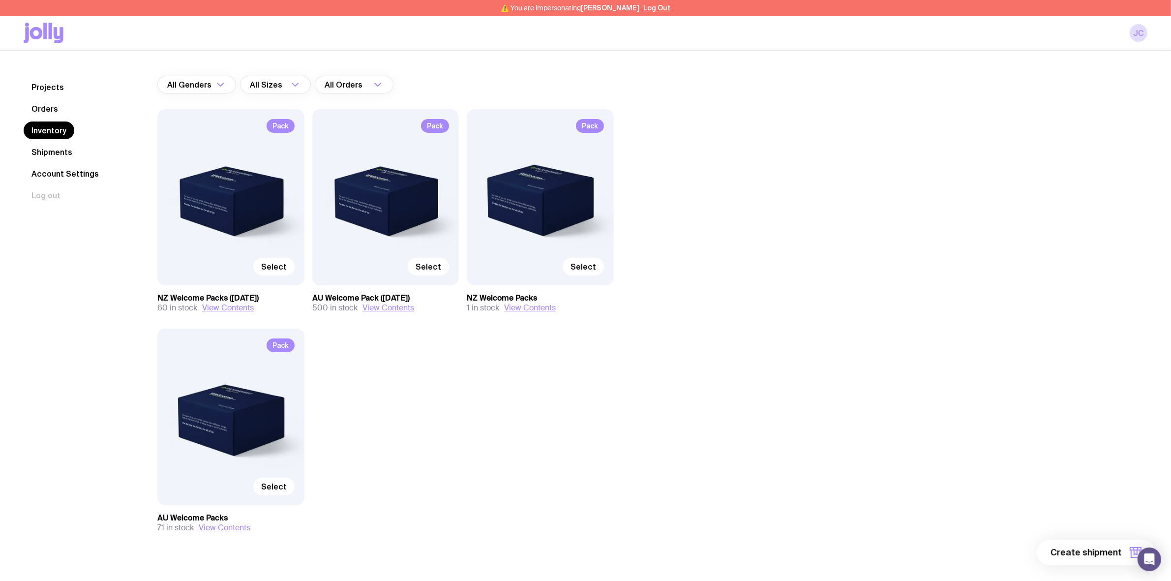  Describe the element at coordinates (231, 518) in the screenshot. I see `h3: AU Welcome Packs` at that location.